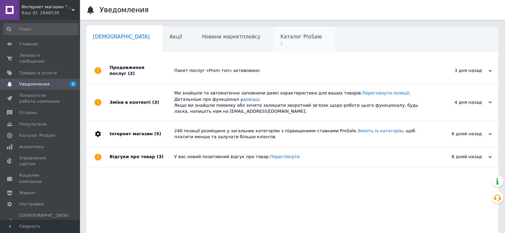 The height and width of the screenshot is (233, 505). I want to click on span: Главная, so click(29, 44).